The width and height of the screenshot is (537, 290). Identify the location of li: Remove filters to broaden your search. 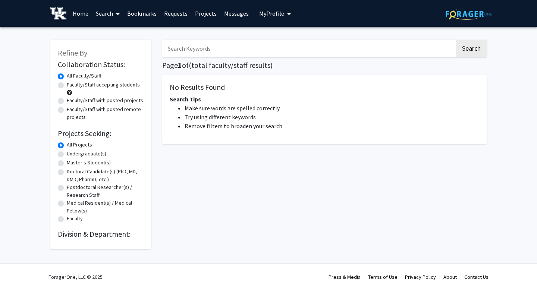
(332, 126).